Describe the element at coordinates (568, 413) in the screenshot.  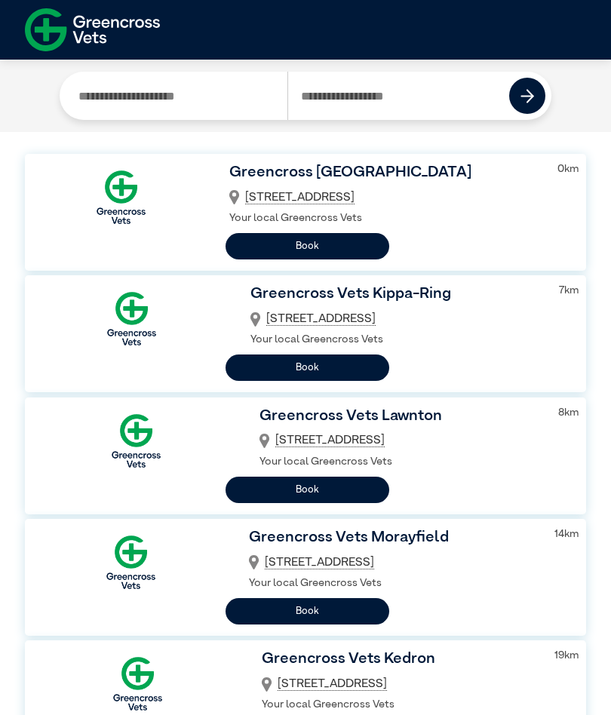
I see `p: 8 km` at that location.